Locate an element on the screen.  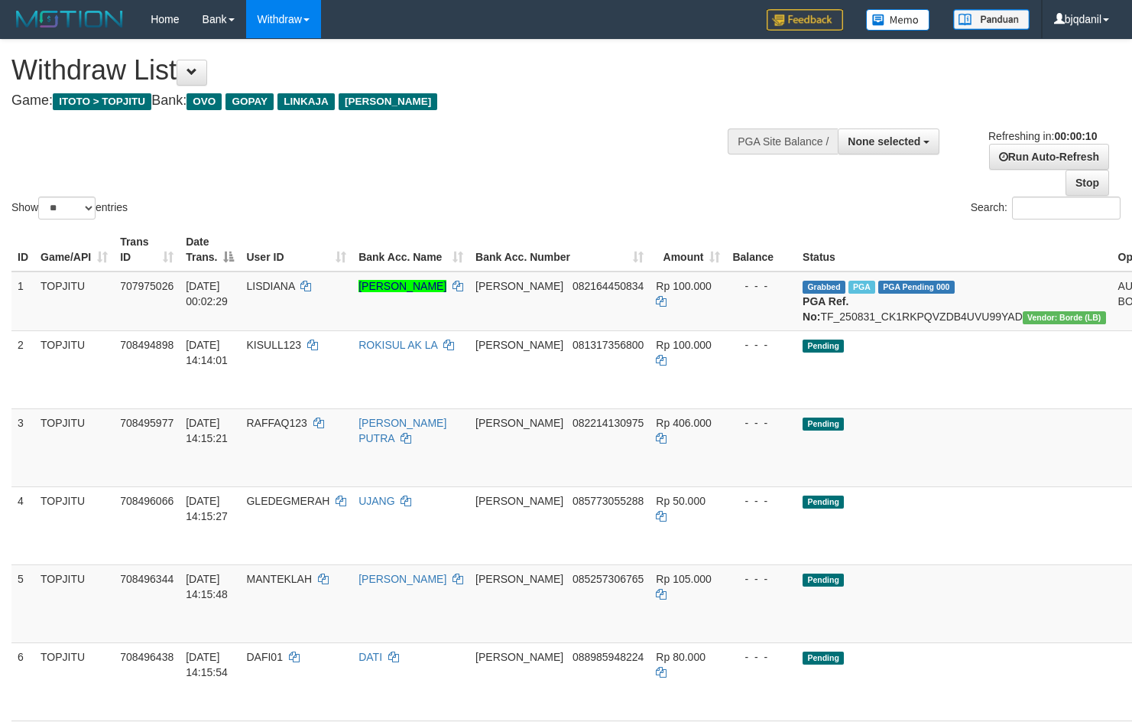
th: Trans ID: activate to sort column ascending is located at coordinates (147, 249).